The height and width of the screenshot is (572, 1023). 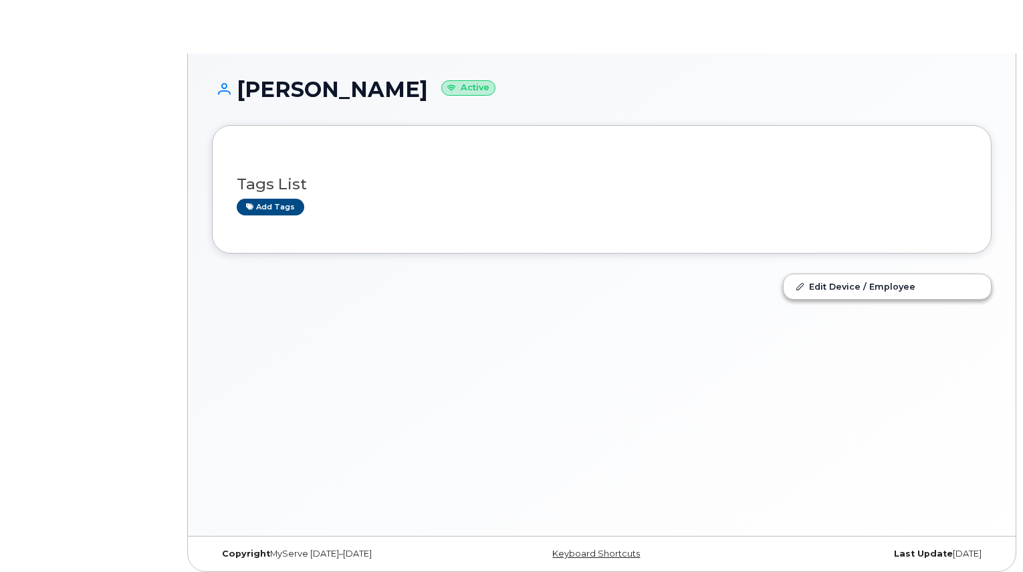 I want to click on h3: Tags List, so click(x=602, y=184).